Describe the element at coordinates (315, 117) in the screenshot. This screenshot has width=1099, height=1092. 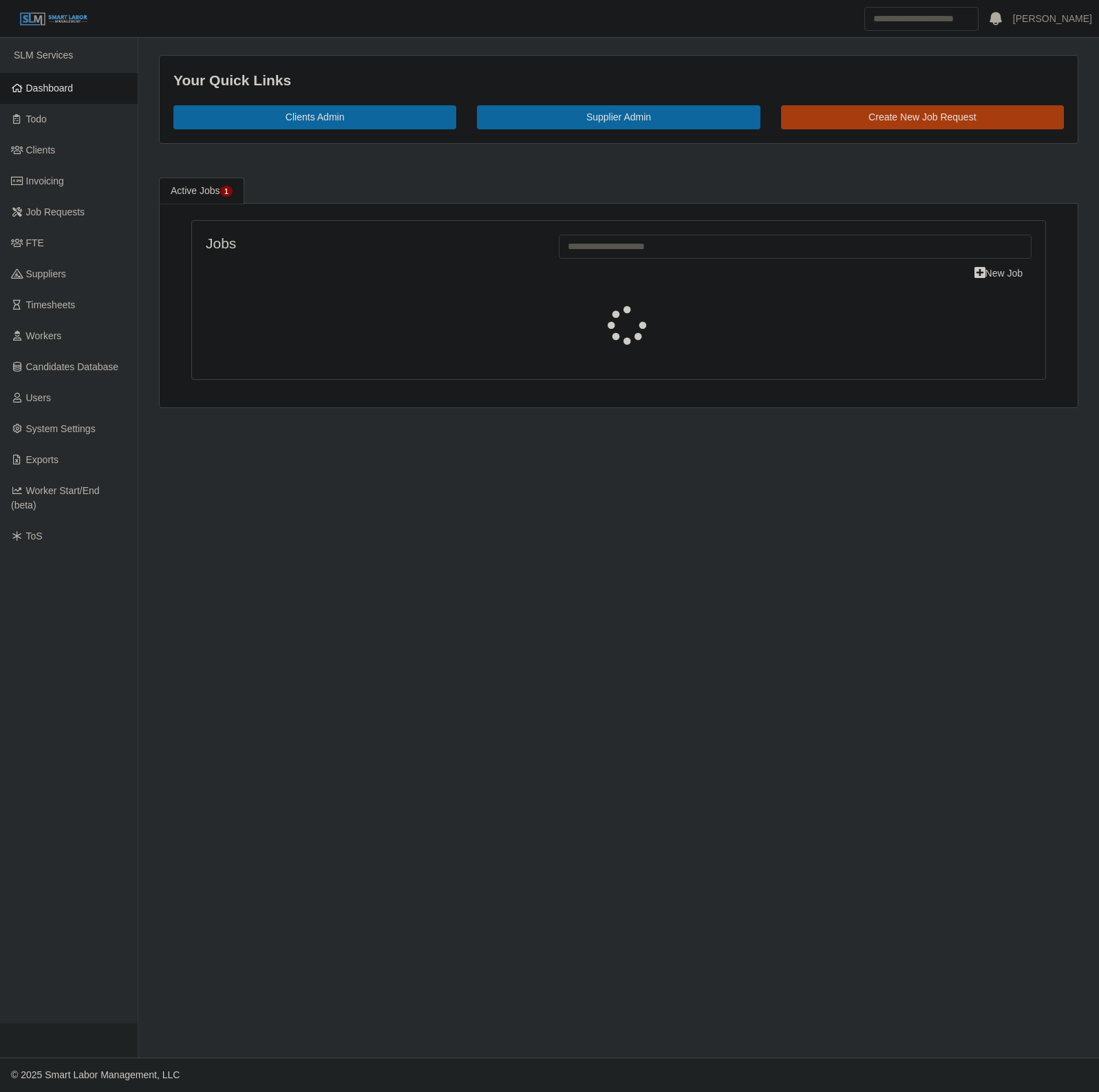
I see `a: Clients Admin` at that location.